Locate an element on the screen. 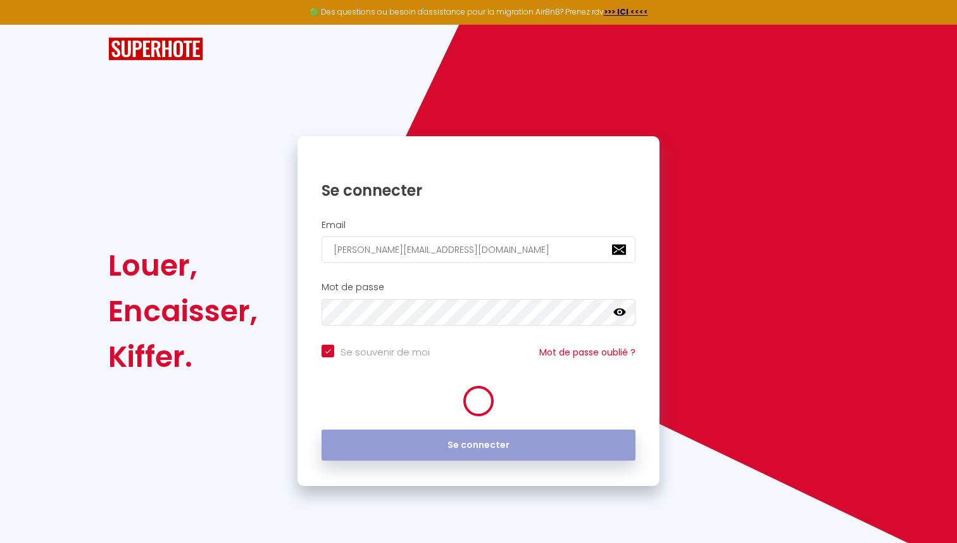 The image size is (957, 543). img: SuperHote logo is located at coordinates (156, 49).